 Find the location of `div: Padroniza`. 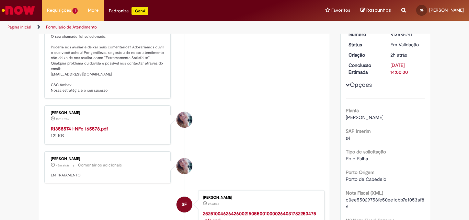

div: Padroniza is located at coordinates (128, 11).